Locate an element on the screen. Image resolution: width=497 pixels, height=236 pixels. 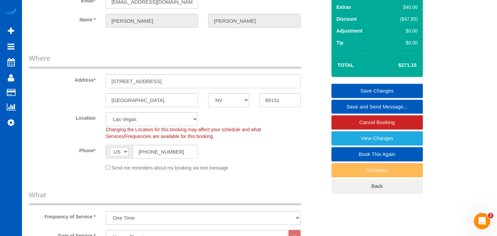
a: Automaid Logo is located at coordinates (11, 12).